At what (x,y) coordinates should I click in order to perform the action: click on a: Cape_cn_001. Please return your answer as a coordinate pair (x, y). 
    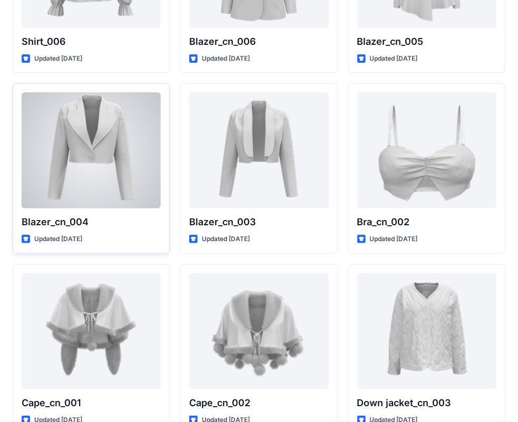
    Looking at the image, I should click on (91, 331).